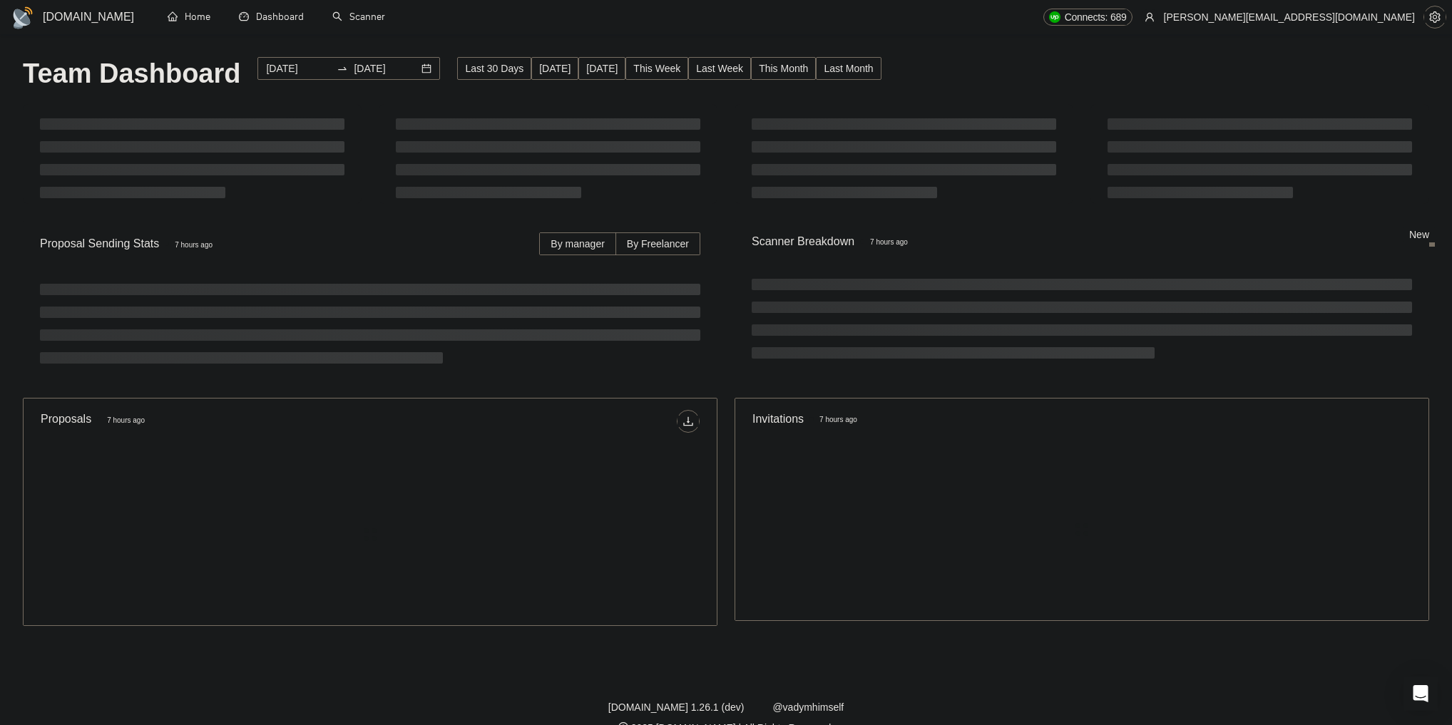 The width and height of the screenshot is (1452, 725). Describe the element at coordinates (342, 68) in the screenshot. I see `span: to` at that location.